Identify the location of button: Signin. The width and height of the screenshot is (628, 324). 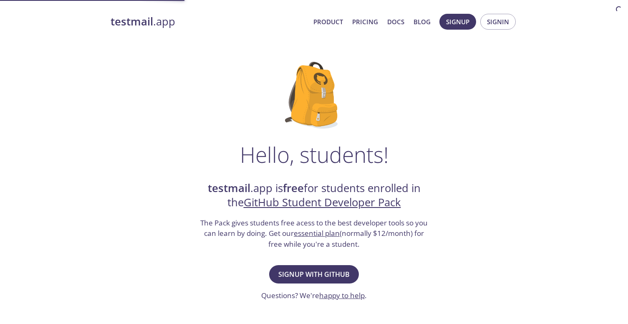
(498, 22).